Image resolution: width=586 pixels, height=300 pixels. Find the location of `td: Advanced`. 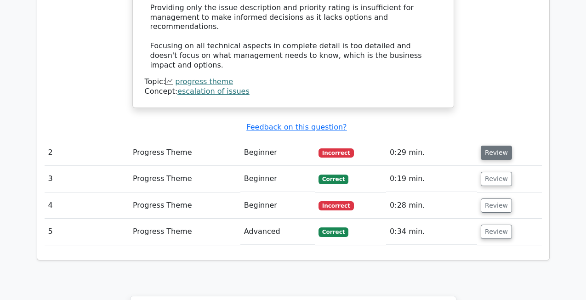

td: Advanced is located at coordinates (278, 232).